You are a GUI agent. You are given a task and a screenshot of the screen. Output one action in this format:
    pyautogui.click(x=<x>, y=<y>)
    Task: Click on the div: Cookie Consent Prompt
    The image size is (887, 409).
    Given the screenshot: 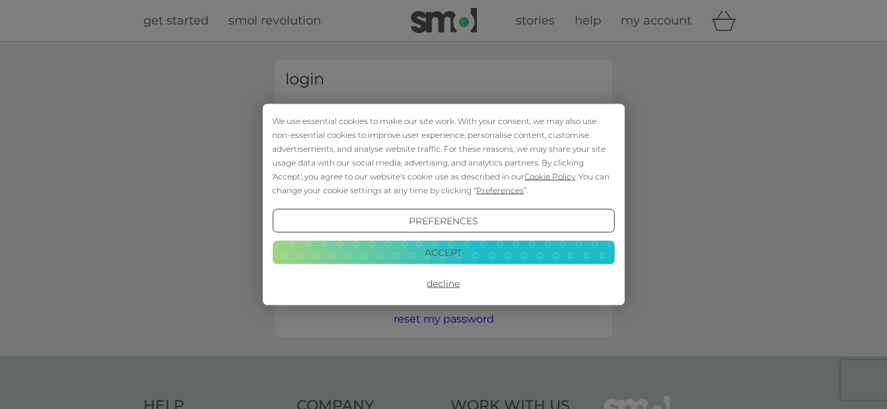 What is the action you would take?
    pyautogui.click(x=443, y=205)
    